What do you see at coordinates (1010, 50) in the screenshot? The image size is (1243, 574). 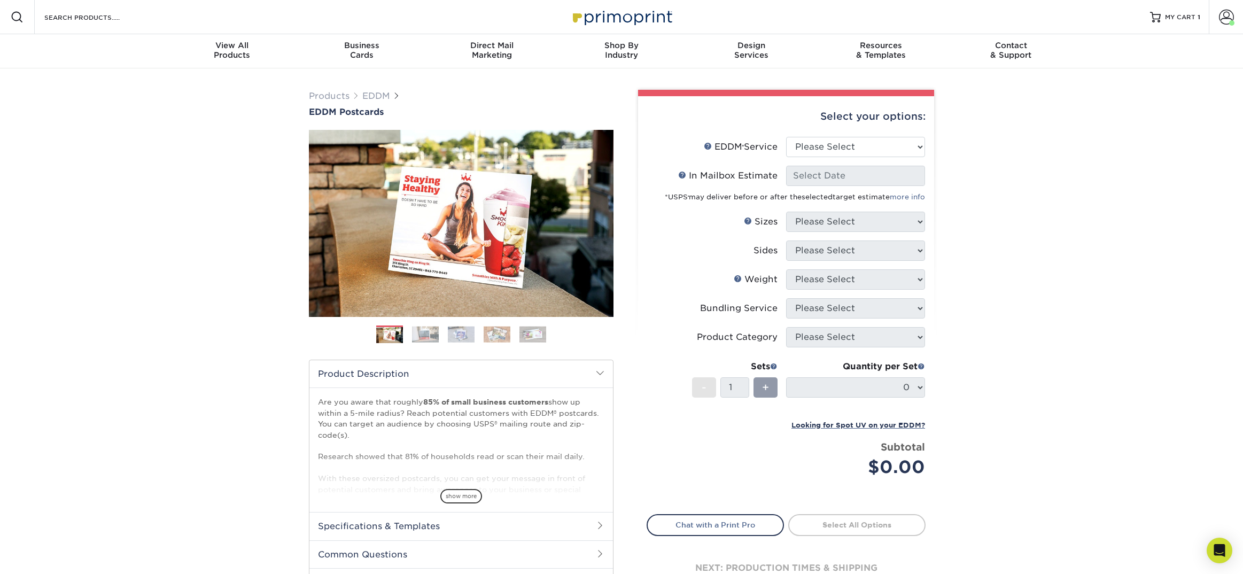 I see `div: & Support` at bounding box center [1010, 50].